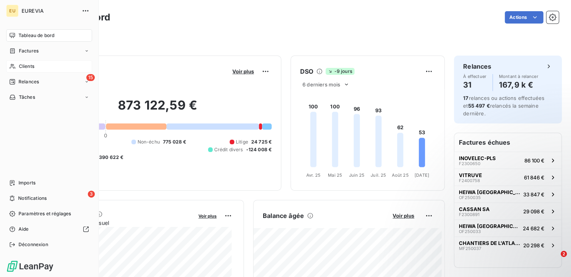 The image size is (571, 277). Describe the element at coordinates (477, 66) in the screenshot. I see `h6: Relances` at that location.